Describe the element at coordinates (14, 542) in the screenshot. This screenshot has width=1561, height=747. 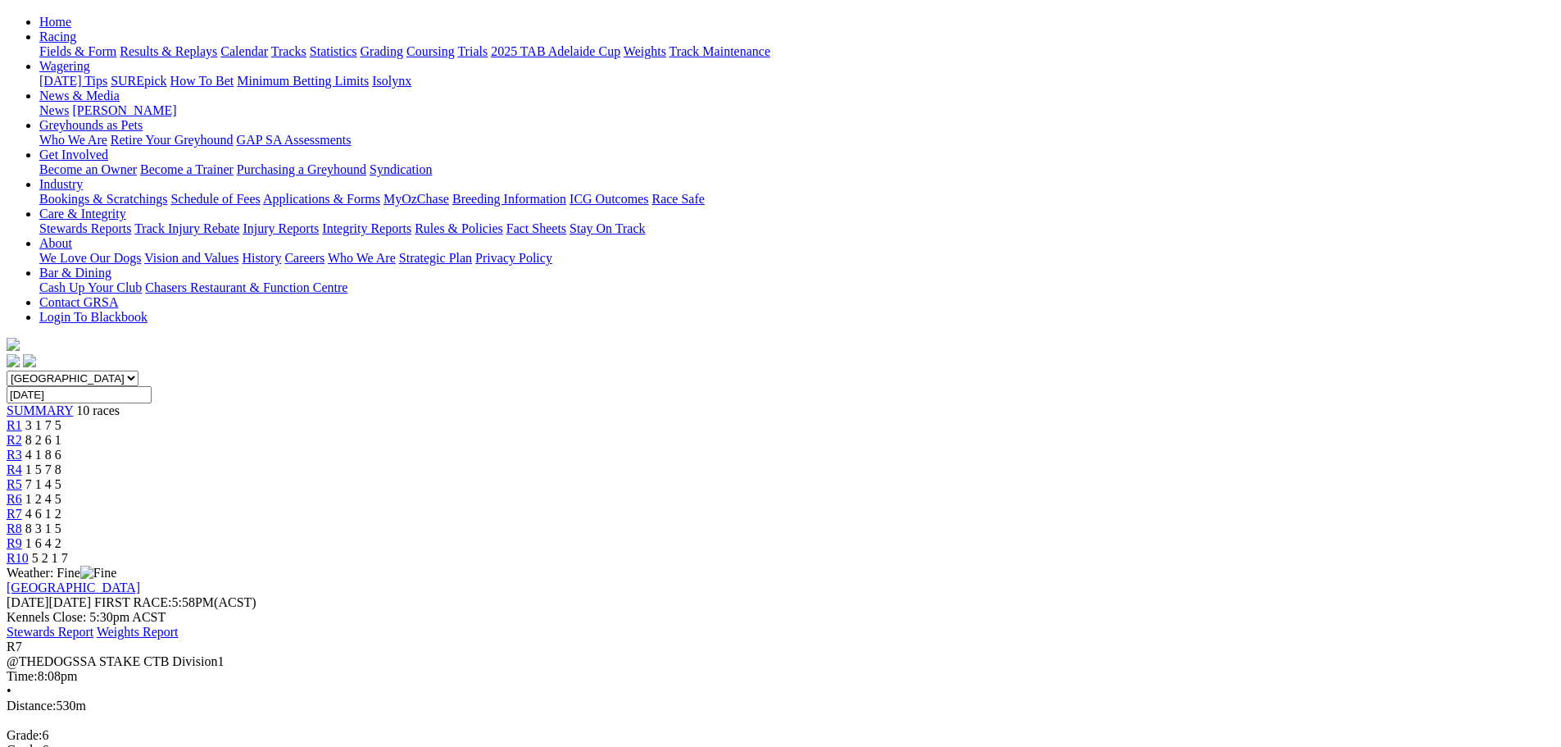
I see `span: R9` at that location.